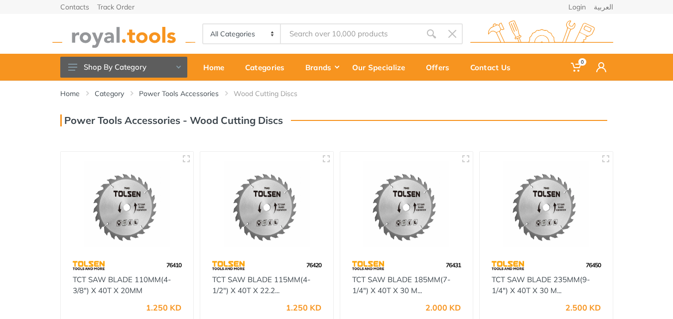 Image resolution: width=673 pixels, height=319 pixels. Describe the element at coordinates (267, 204) in the screenshot. I see `img: Royal Tools - TCT SAW BLADE 115MM(4-1/2` at that location.